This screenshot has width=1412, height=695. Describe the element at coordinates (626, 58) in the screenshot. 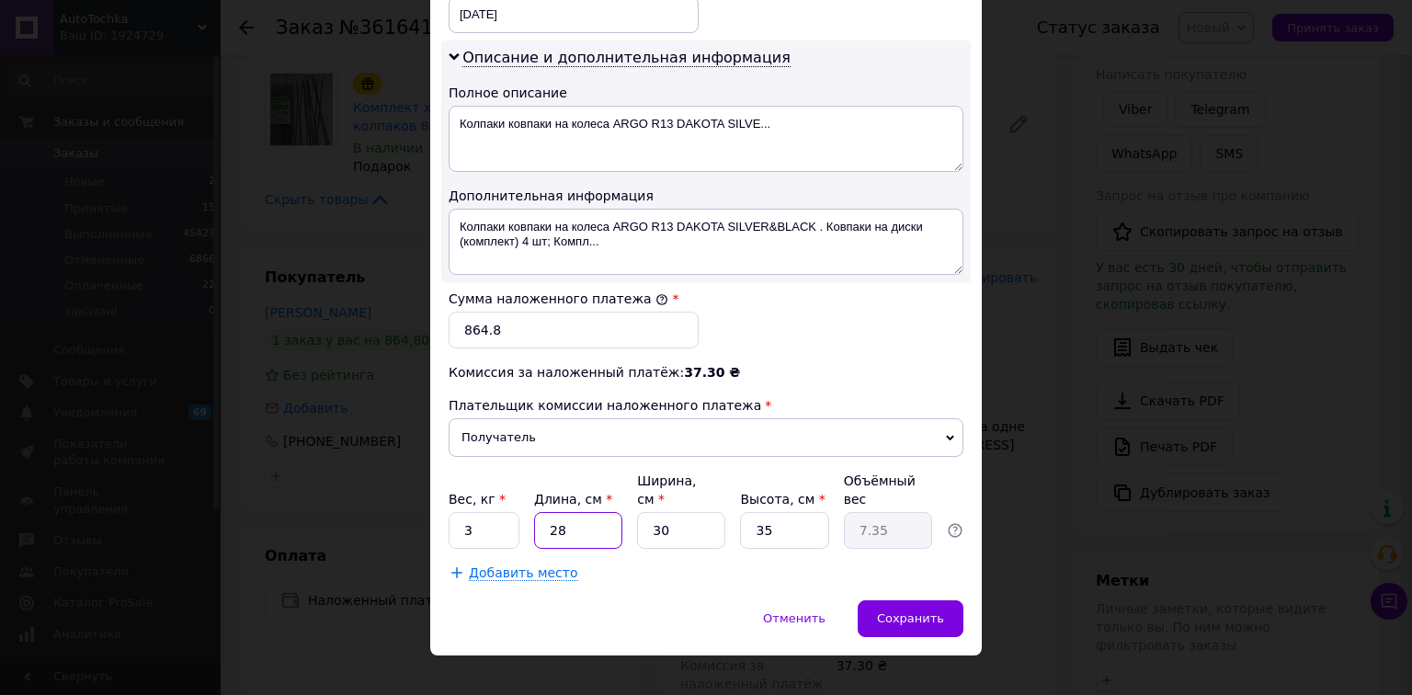

I see `span: Описание и дополнительная информация` at that location.